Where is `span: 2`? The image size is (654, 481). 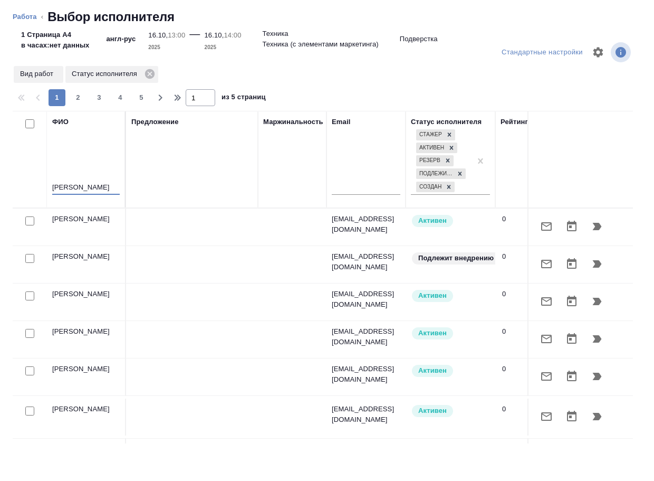 span: 2 is located at coordinates (78, 98).